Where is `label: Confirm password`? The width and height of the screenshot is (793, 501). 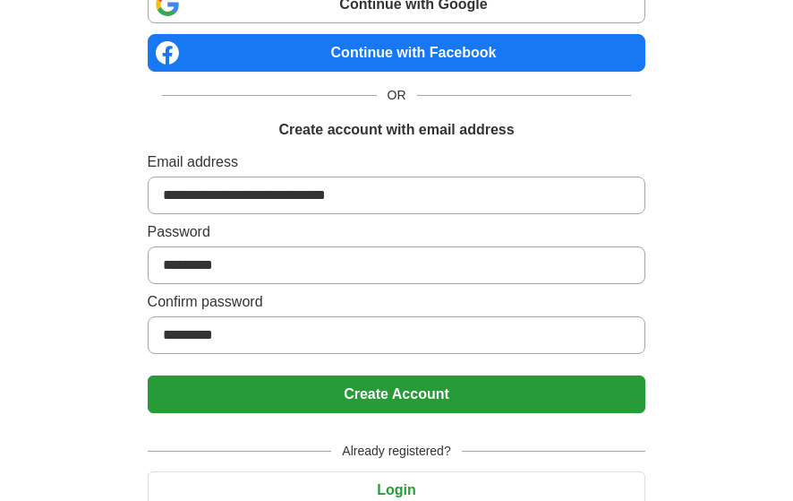
label: Confirm password is located at coordinates (397, 302).